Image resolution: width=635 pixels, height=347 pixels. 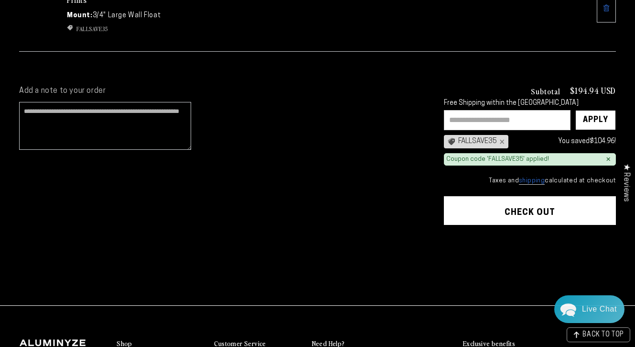 What do you see at coordinates (80, 15) in the screenshot?
I see `dt: Mount:` at bounding box center [80, 15].